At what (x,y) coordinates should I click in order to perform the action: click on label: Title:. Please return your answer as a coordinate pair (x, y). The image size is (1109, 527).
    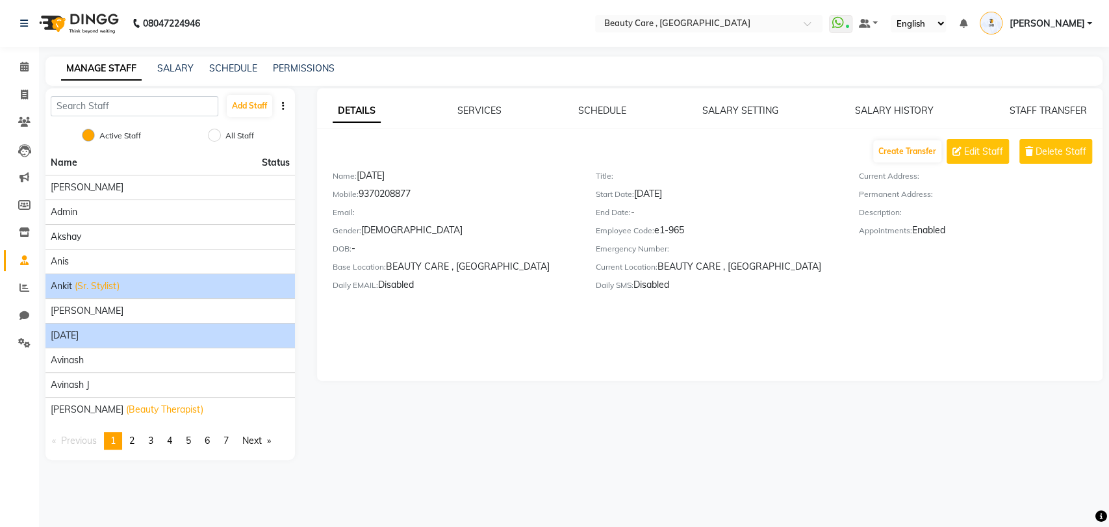
    Looking at the image, I should click on (604, 176).